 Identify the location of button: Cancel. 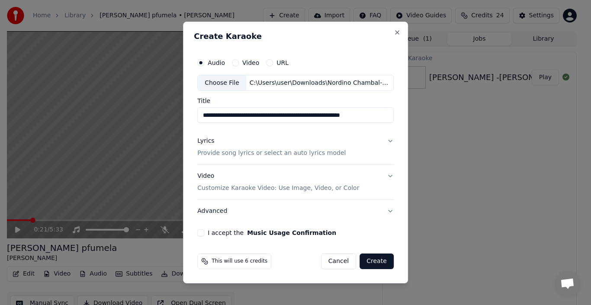
(338, 261).